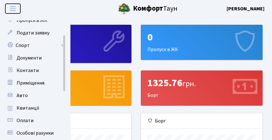 The width and height of the screenshot is (272, 140). I want to click on span: Пропуск в ЖК, so click(32, 20).